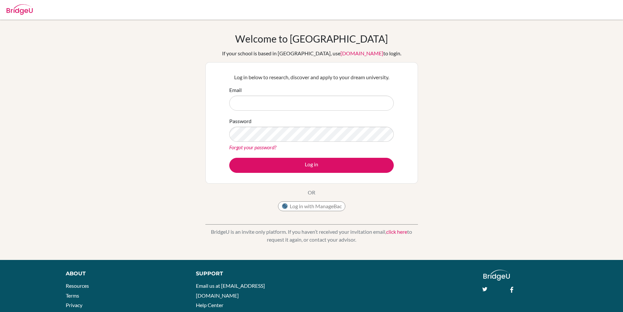 The height and width of the screenshot is (312, 623). What do you see at coordinates (397, 231) in the screenshot?
I see `a: click here` at bounding box center [397, 231].